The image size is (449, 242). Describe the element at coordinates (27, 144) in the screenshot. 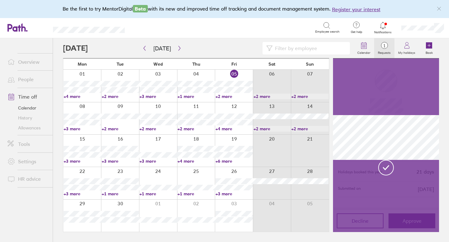

I see `a: Tools` at that location.